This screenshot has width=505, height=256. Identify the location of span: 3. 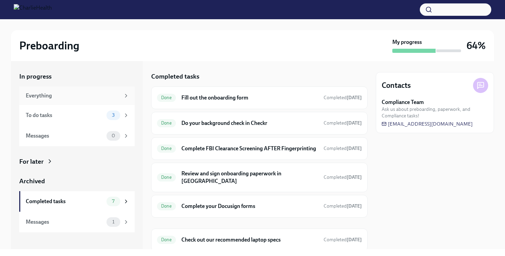
(113, 115).